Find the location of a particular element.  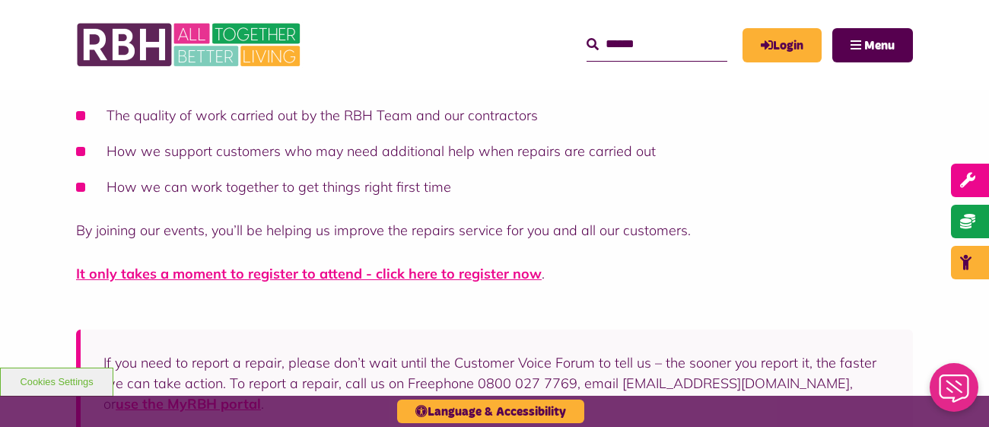

li: How we can work together to get things right first time is located at coordinates (495, 186).